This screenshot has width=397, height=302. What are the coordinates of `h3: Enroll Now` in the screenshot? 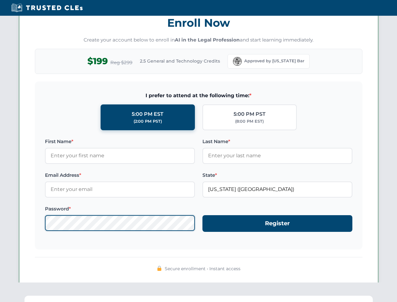 It's located at (199, 23).